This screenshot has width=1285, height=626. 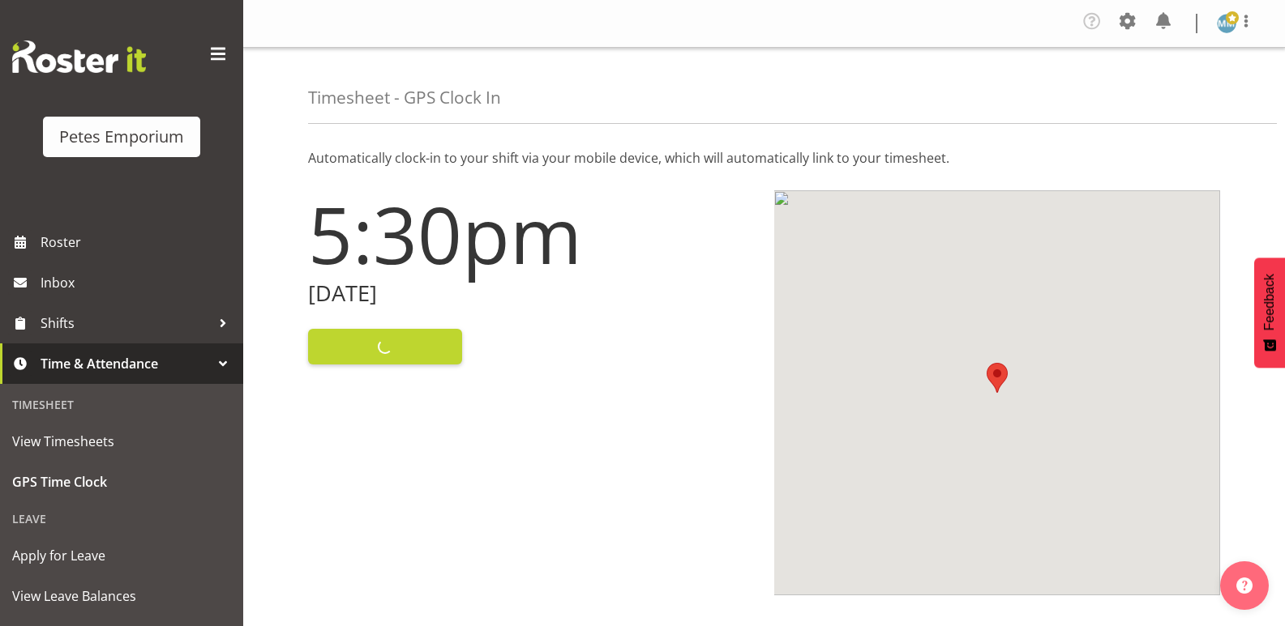 What do you see at coordinates (122, 556) in the screenshot?
I see `span: Apply for Leave` at bounding box center [122, 556].